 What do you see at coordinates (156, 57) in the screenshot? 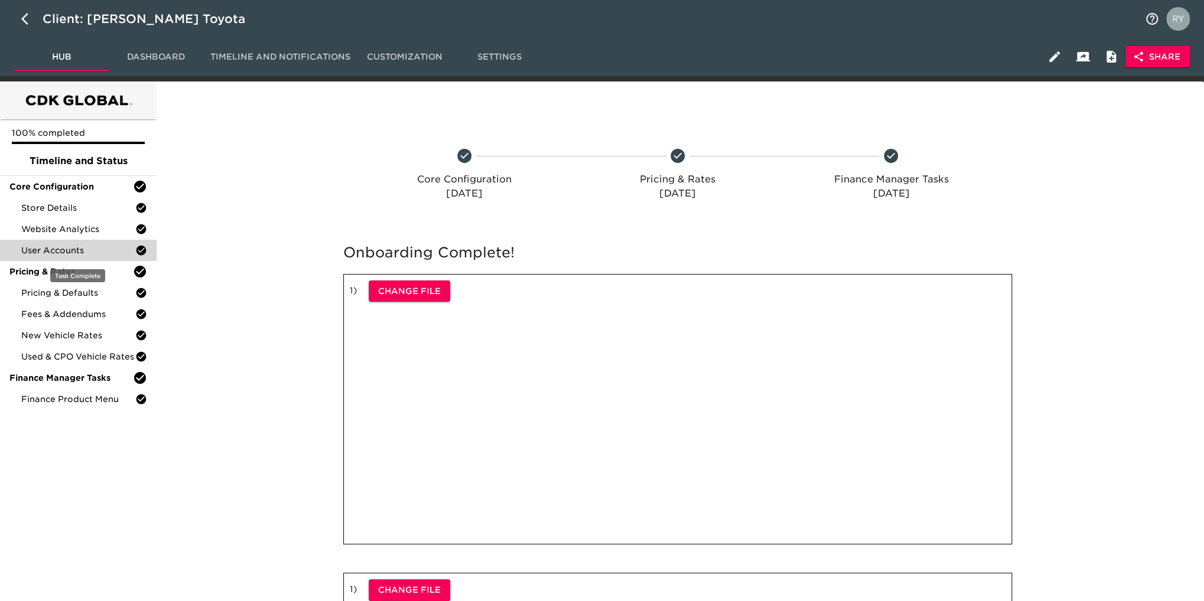
I see `span: Dashboard` at bounding box center [156, 57].